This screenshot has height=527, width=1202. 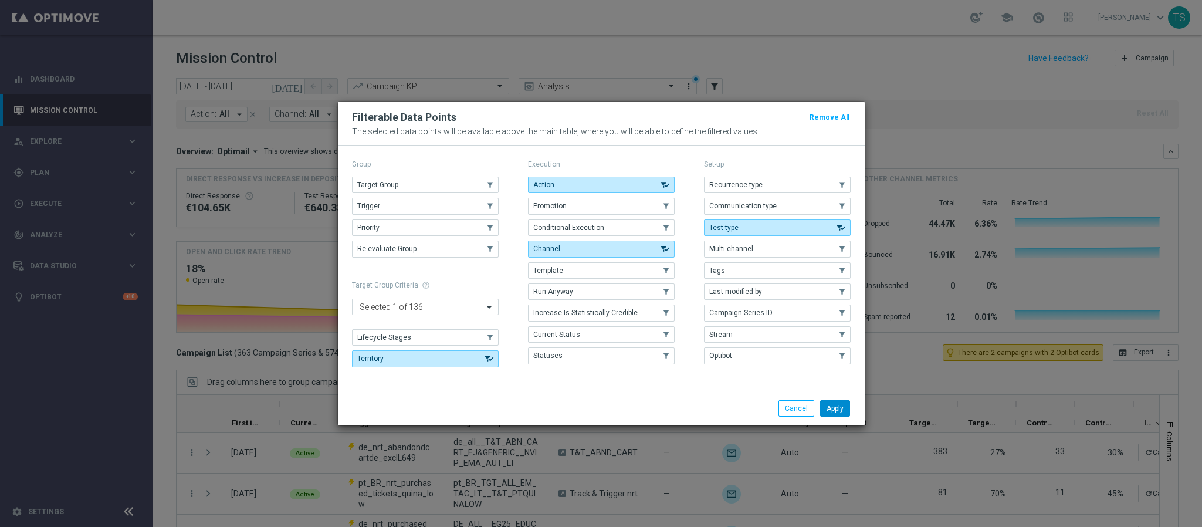 What do you see at coordinates (721, 334) in the screenshot?
I see `span: Stream` at bounding box center [721, 334].